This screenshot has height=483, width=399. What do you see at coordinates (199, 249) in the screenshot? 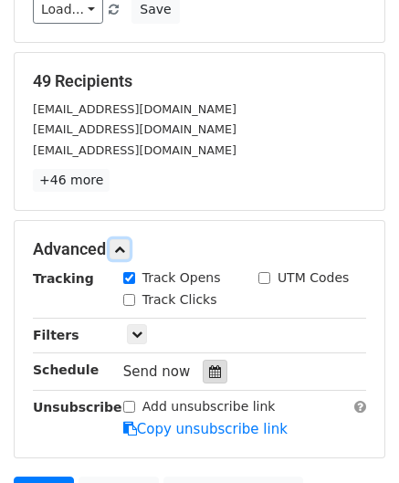
I see `h5: Advanced` at bounding box center [199, 249].